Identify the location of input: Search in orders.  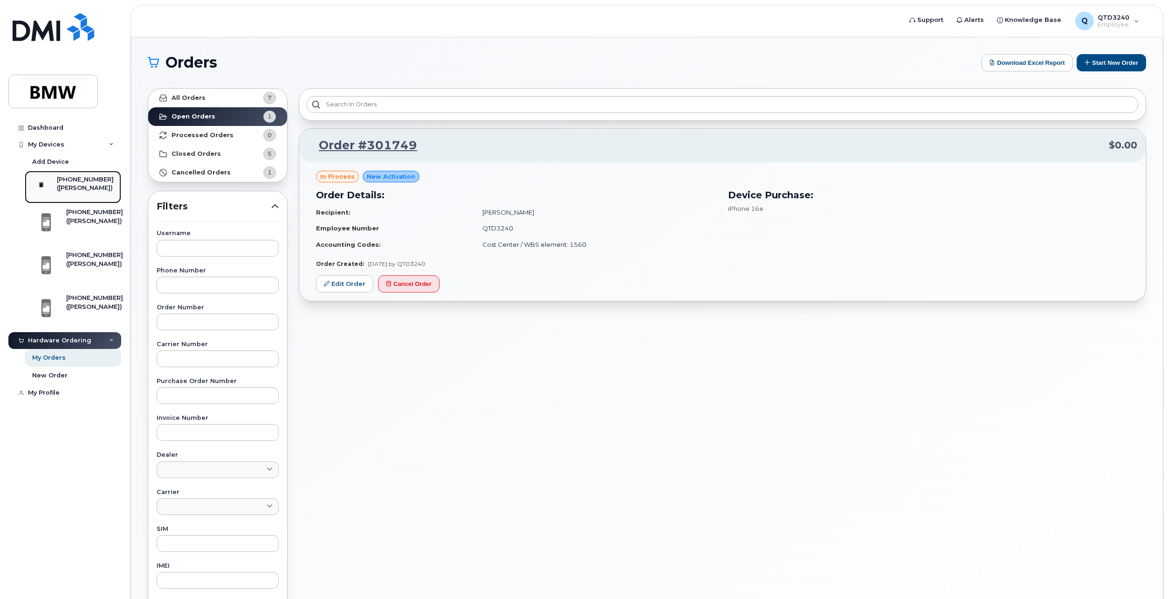
(723, 104).